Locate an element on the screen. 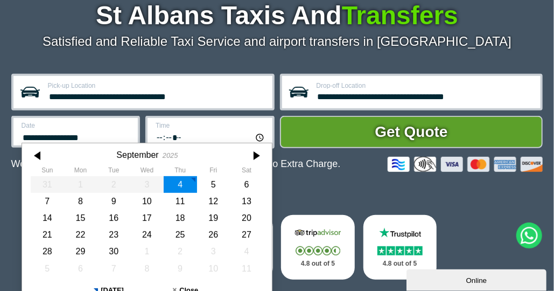  th: Tuesday is located at coordinates (114, 171).